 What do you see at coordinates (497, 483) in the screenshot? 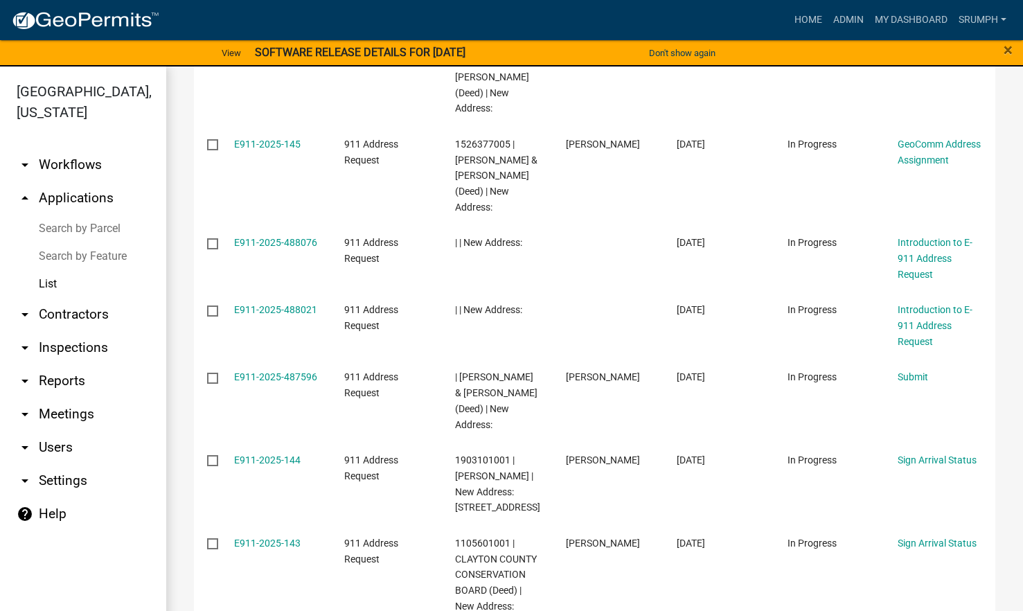
I see `span: 1903101001 | HERSHBERGER MENNO | New Address: 25089 Hamlet Rd Edgewood IA 52042` at bounding box center [497, 483].